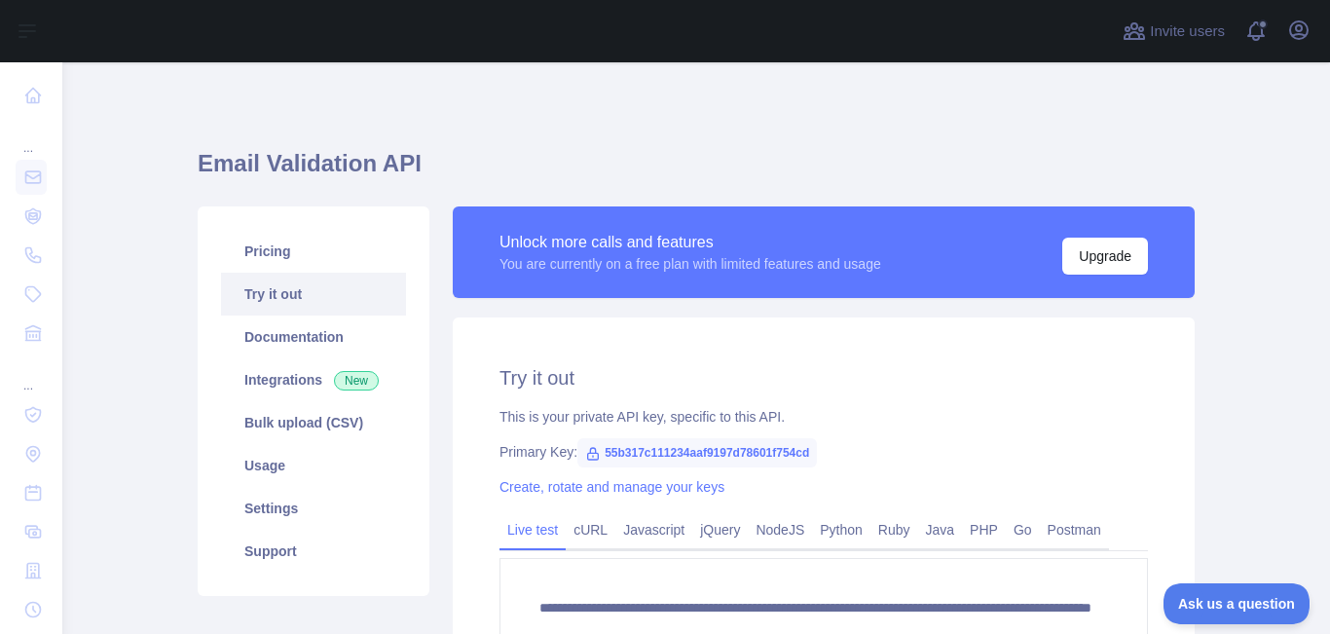 This screenshot has width=1330, height=634. I want to click on h1: Email Validation API, so click(696, 171).